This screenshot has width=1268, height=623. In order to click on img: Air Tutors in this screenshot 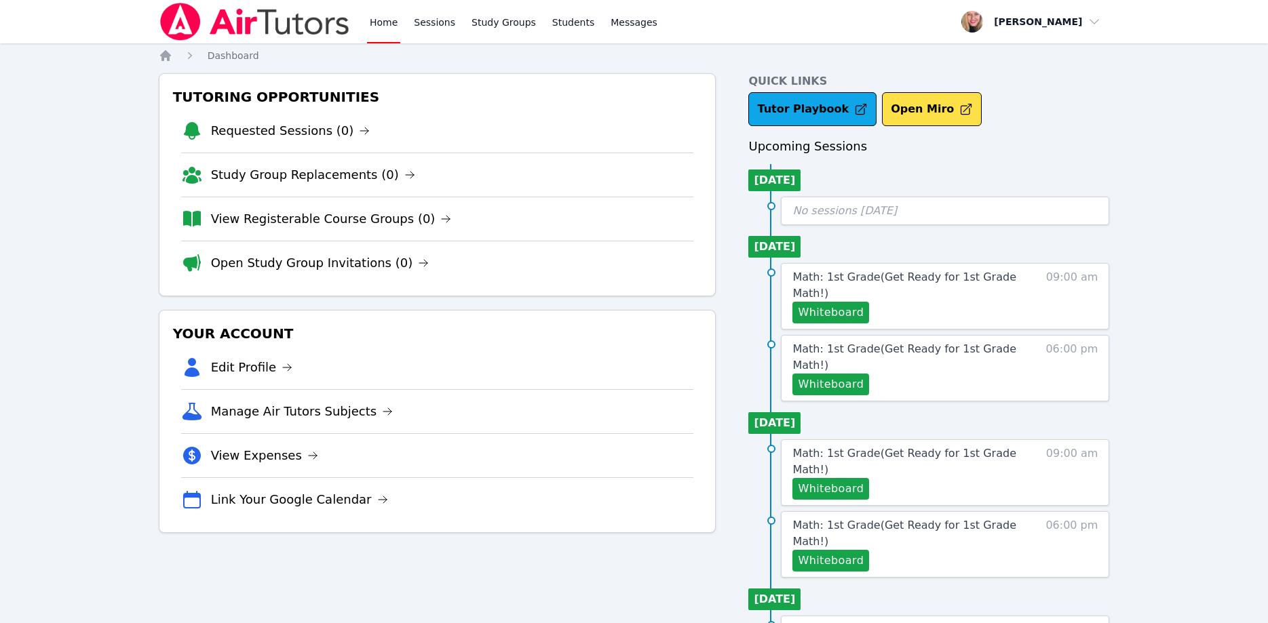, I will do `click(254, 22)`.